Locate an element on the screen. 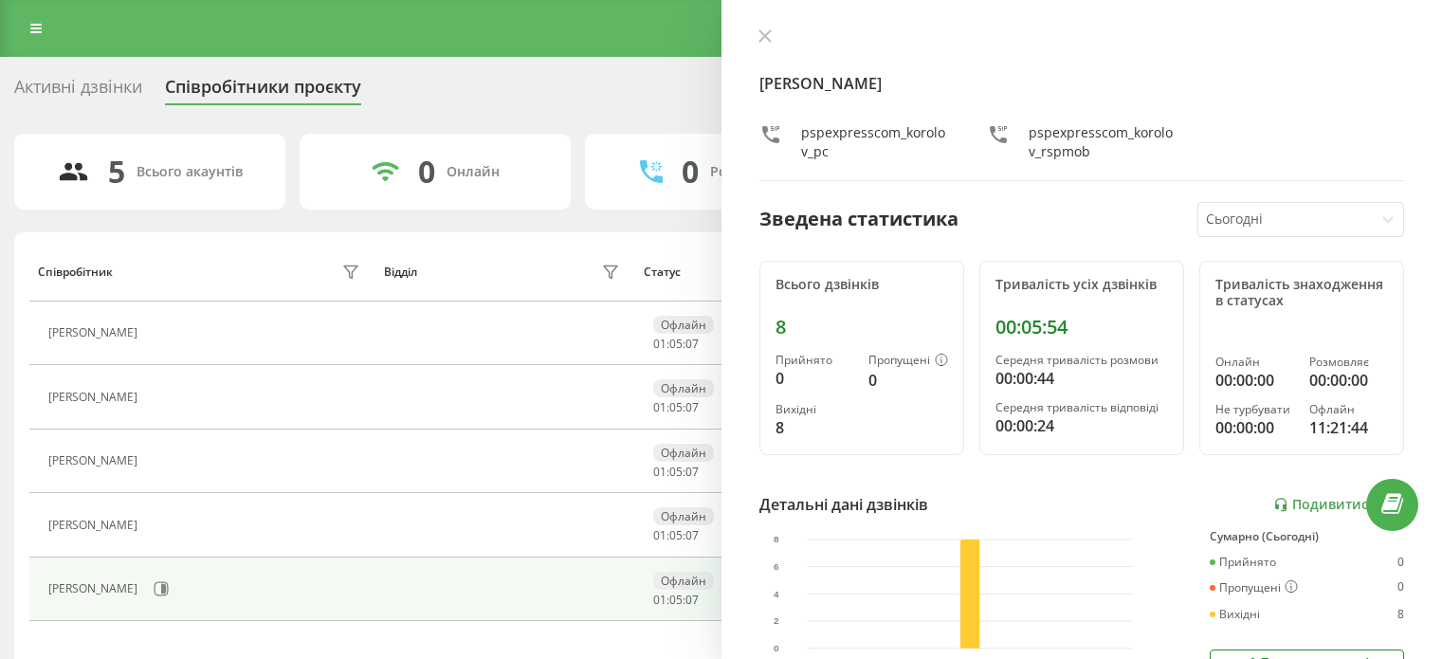  div: 00:00:44 is located at coordinates (1082, 378).